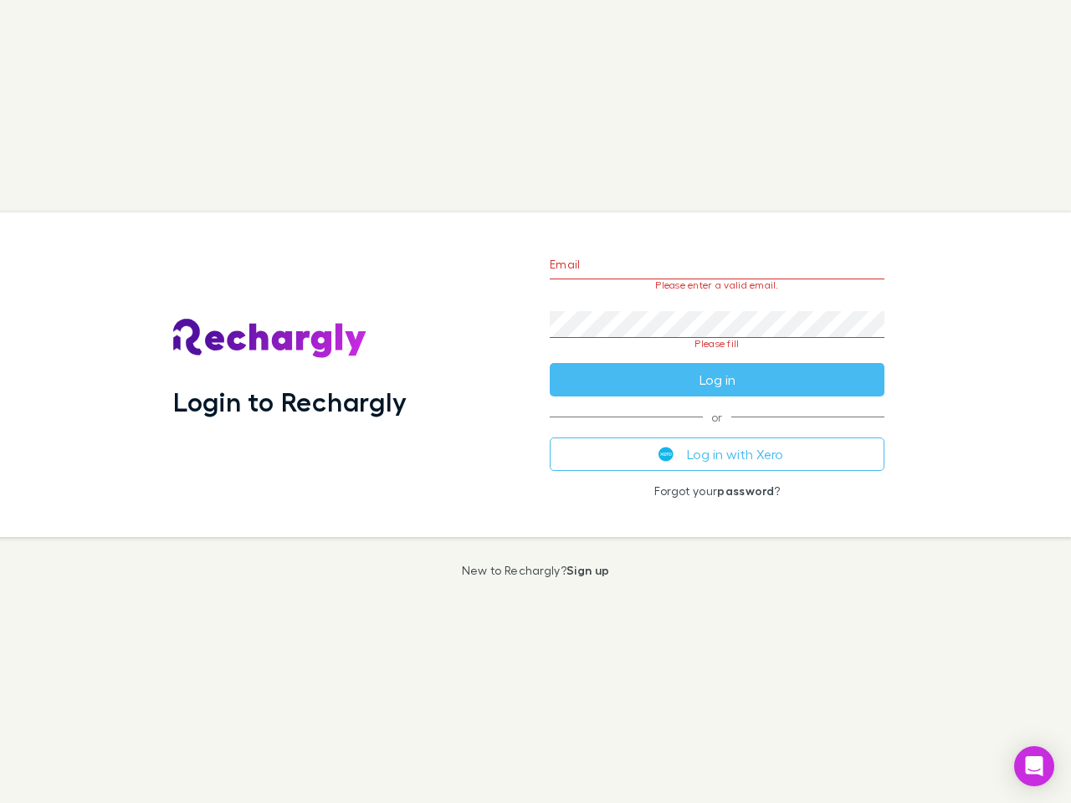  What do you see at coordinates (666, 454) in the screenshot?
I see `img: Xero's logo` at bounding box center [666, 454].